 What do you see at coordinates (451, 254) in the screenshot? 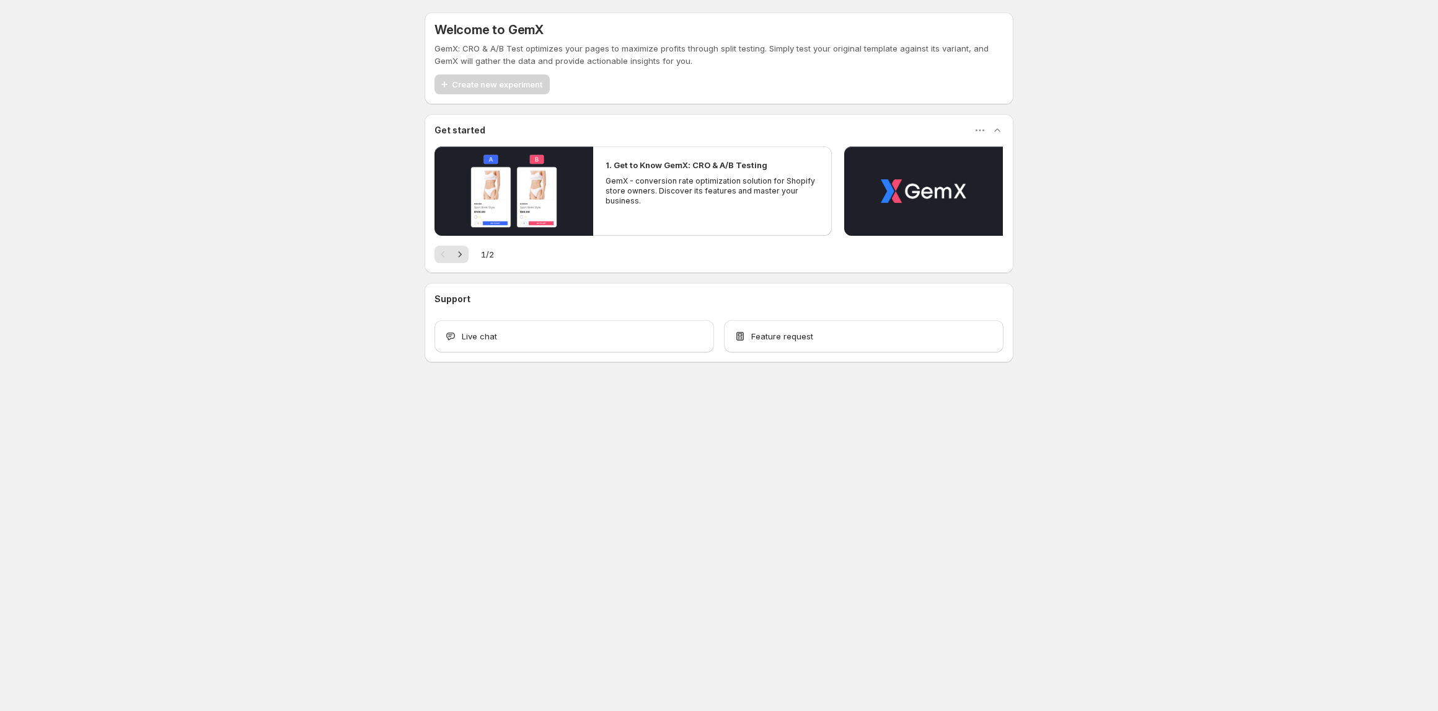
I see `nav: Pagination` at bounding box center [451, 254].